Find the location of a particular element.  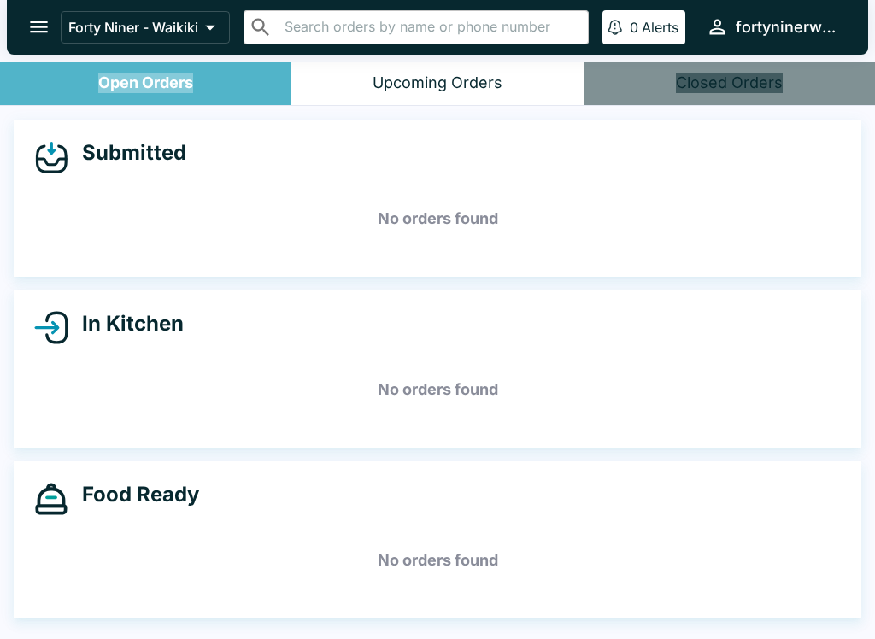

p: 0 is located at coordinates (634, 27).